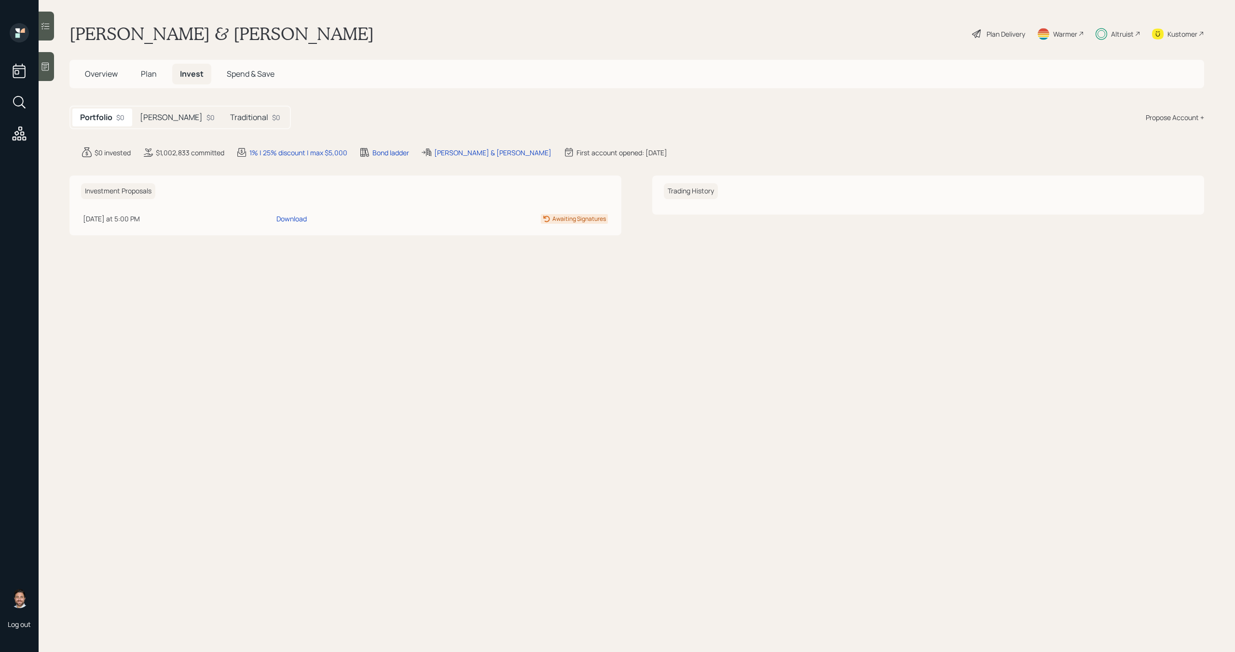  I want to click on div: 1% | 25% discount | max $5,000, so click(298, 152).